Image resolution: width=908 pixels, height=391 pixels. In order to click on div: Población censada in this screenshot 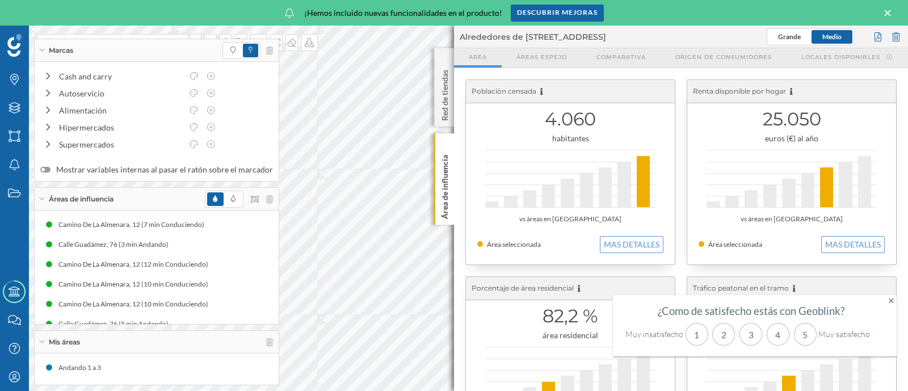, I will do `click(570, 91)`.